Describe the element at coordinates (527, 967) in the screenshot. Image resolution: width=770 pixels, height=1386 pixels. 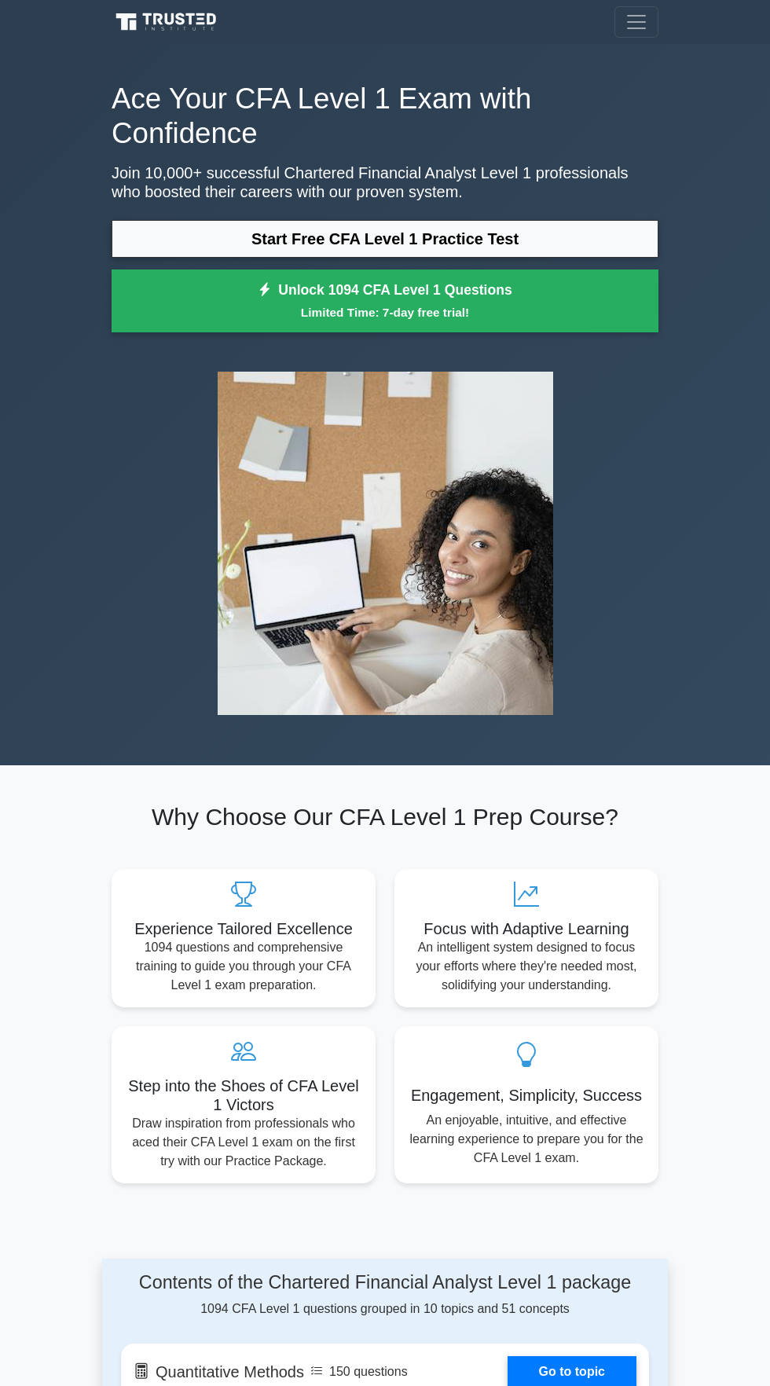
I see `p: An intelligent system designed to focus your efforts where they're needed most, solidifying your ...` at that location.